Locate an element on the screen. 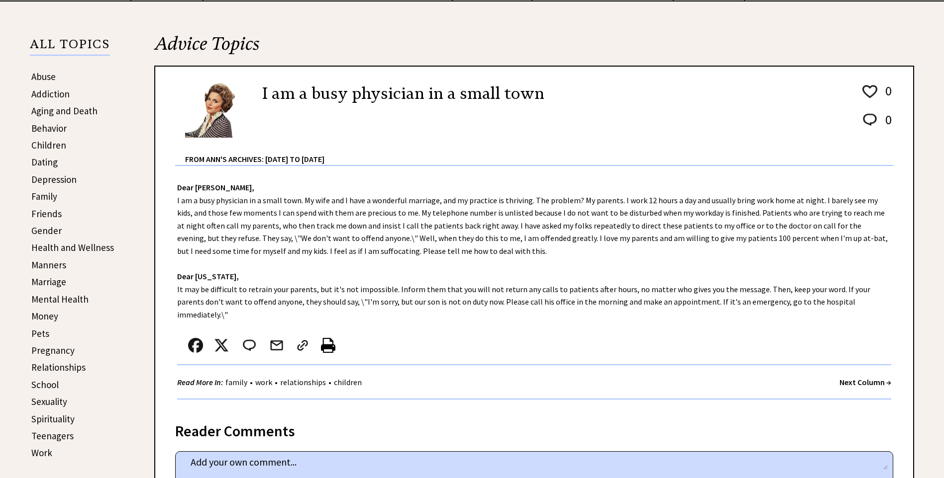  img: printer%20icon.png is located at coordinates (328, 346).